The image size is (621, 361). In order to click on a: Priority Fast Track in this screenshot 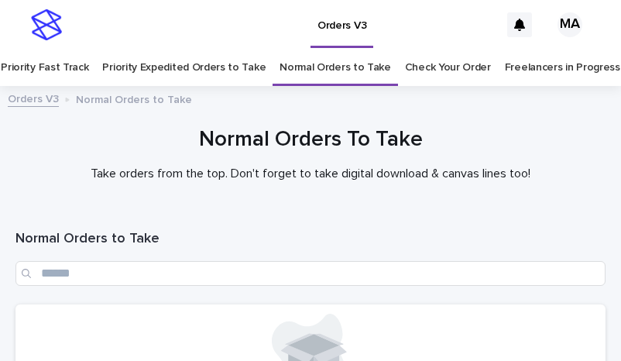, I will do `click(44, 67)`.